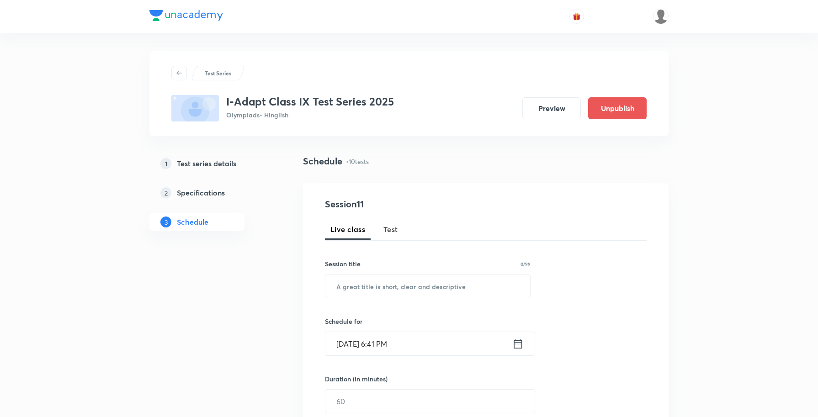 The width and height of the screenshot is (818, 417). What do you see at coordinates (551, 108) in the screenshot?
I see `button: Preview` at bounding box center [551, 108].